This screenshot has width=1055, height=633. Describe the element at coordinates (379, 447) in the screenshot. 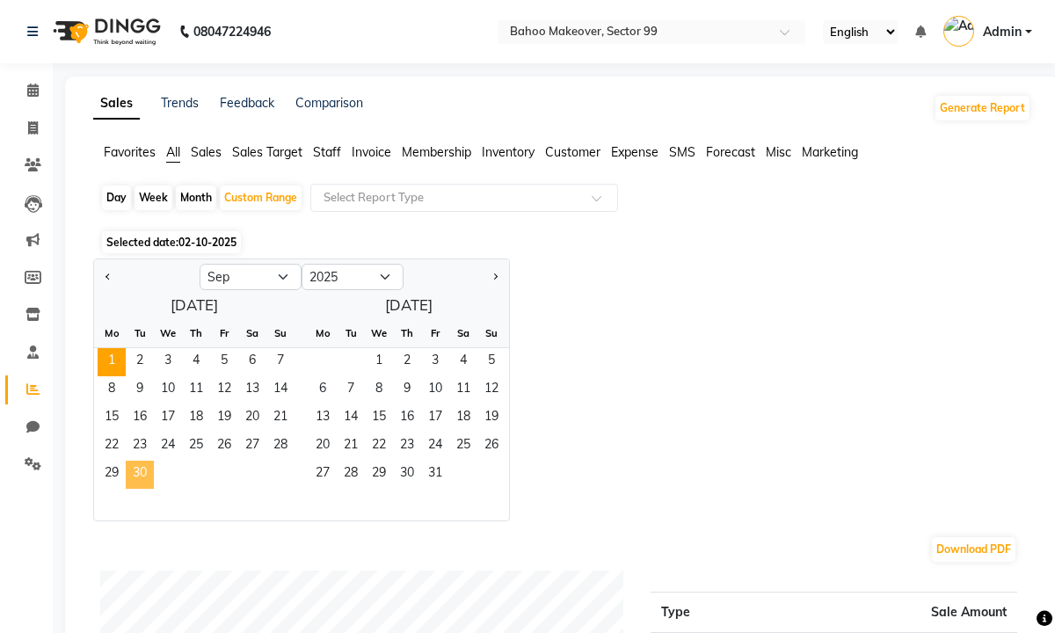

I see `span: 22` at that location.